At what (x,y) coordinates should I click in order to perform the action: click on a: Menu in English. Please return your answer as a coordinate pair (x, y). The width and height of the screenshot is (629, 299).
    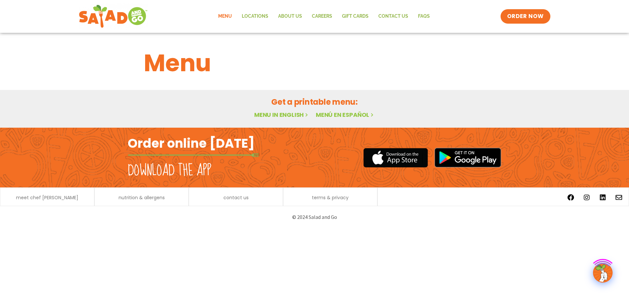
    Looking at the image, I should click on (282, 114).